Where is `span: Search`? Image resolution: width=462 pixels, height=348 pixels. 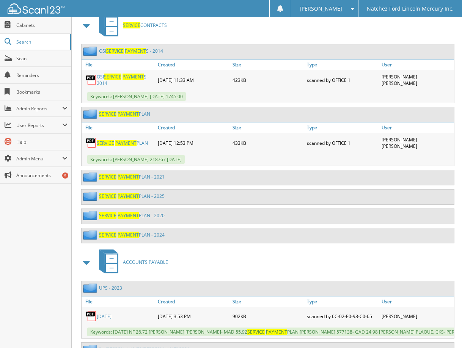
span: Search is located at coordinates (41, 42).